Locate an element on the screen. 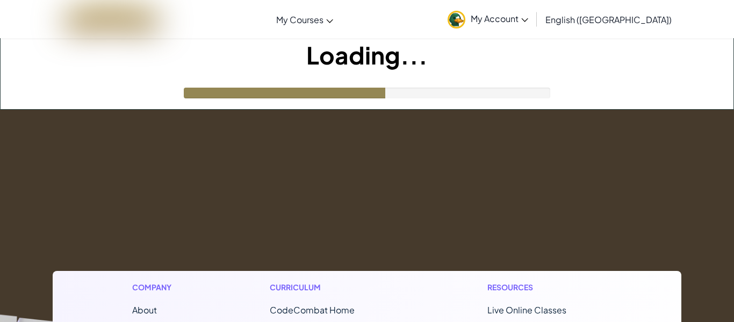 This screenshot has width=734, height=322. a: My Account is located at coordinates (488, 19).